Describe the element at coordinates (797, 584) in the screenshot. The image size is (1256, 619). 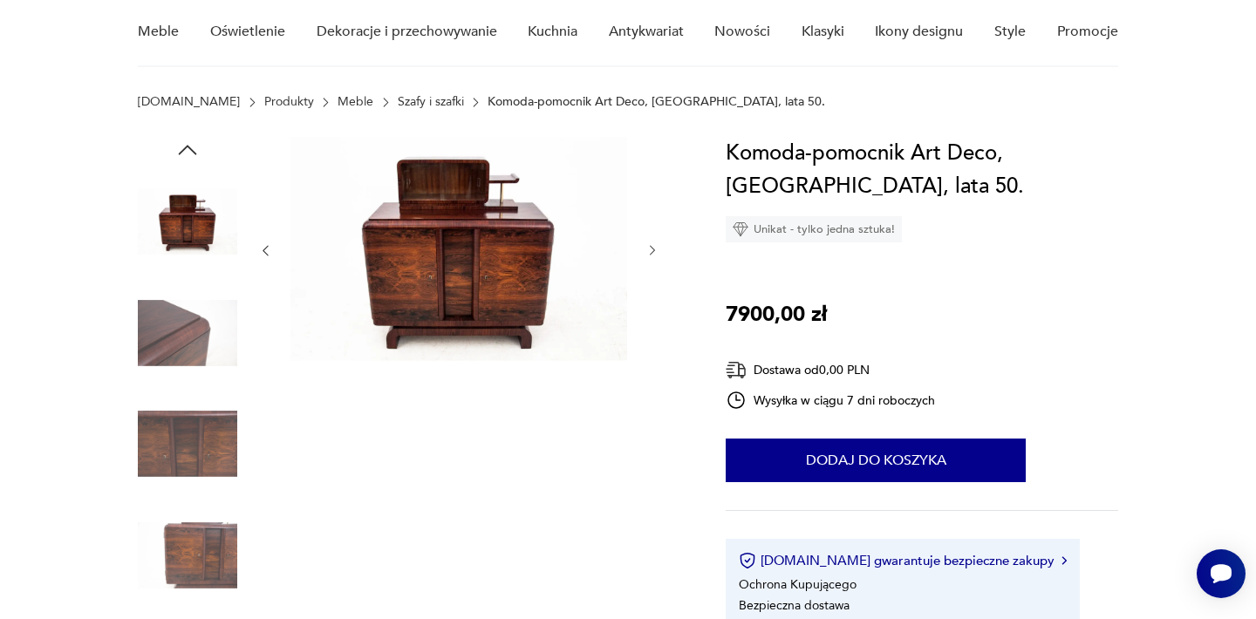
I see `li: Ochrona Kupującego` at that location.